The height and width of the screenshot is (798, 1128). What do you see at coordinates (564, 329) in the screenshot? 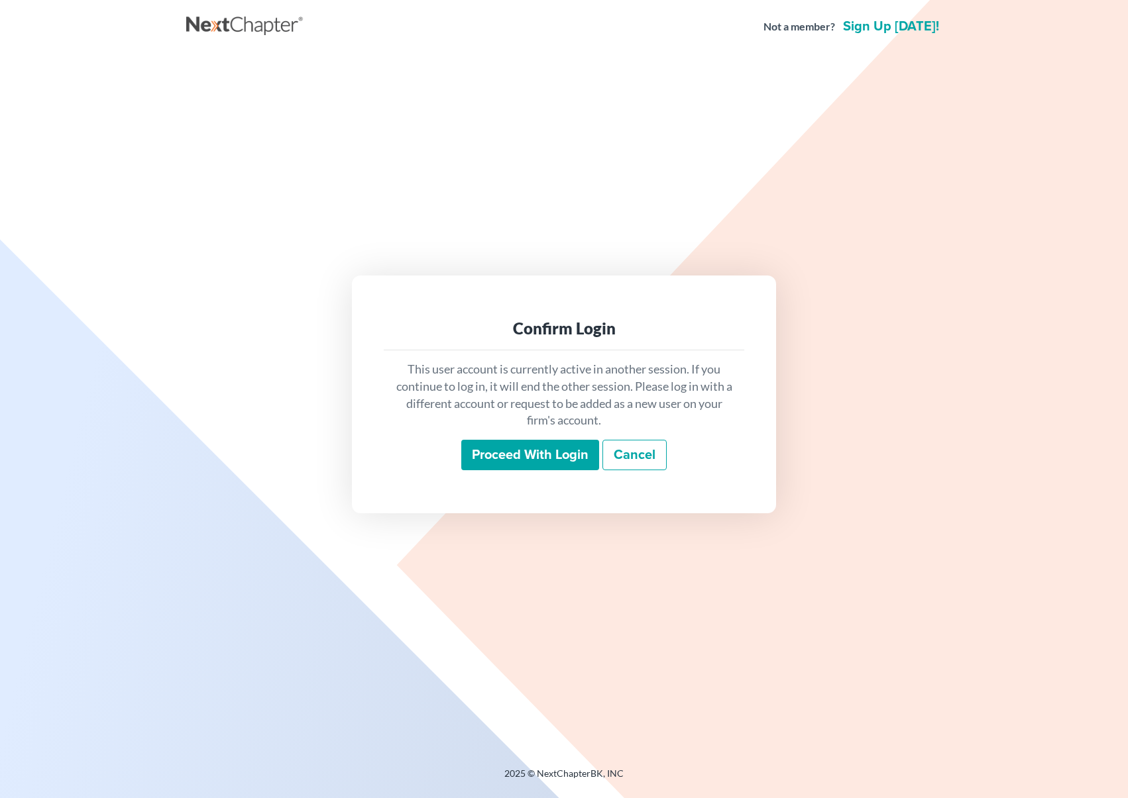
I see `div: Confirm Login` at bounding box center [564, 329].